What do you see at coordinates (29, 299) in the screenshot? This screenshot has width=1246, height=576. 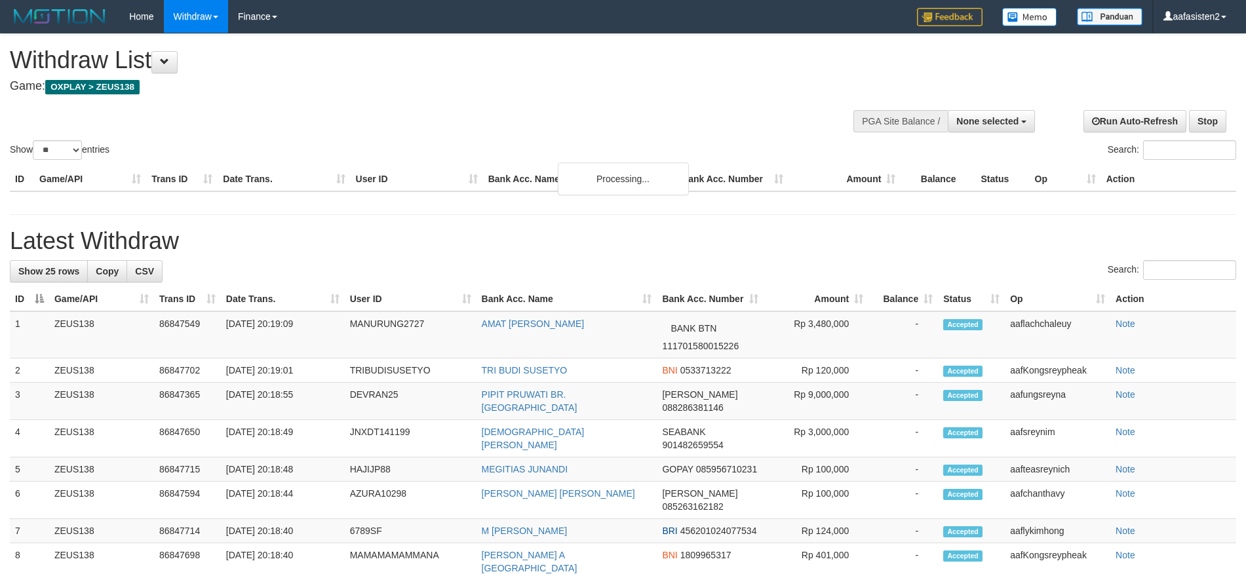 I see `th: ID: activate to sort column descending` at bounding box center [29, 299].